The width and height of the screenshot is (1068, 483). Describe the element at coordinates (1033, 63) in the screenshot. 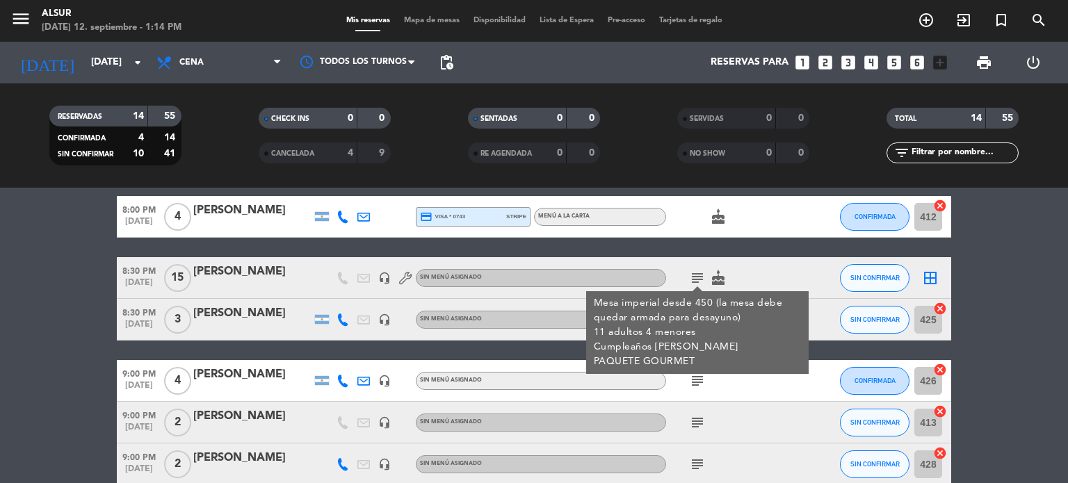

I see `i: power_settings_new` at that location.